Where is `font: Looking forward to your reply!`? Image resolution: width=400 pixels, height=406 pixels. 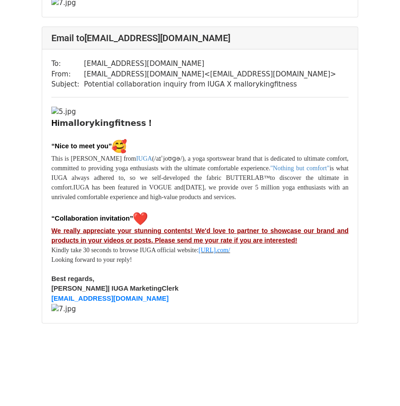
font: Looking forward to your reply! is located at coordinates (92, 260).